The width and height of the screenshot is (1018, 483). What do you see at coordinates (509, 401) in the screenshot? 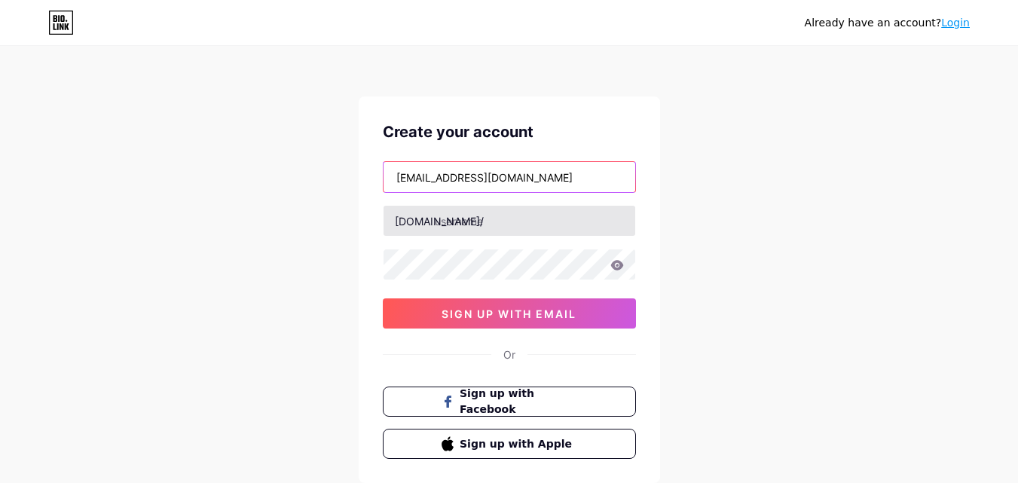
I see `a: Sign up with Facebook` at bounding box center [509, 401].